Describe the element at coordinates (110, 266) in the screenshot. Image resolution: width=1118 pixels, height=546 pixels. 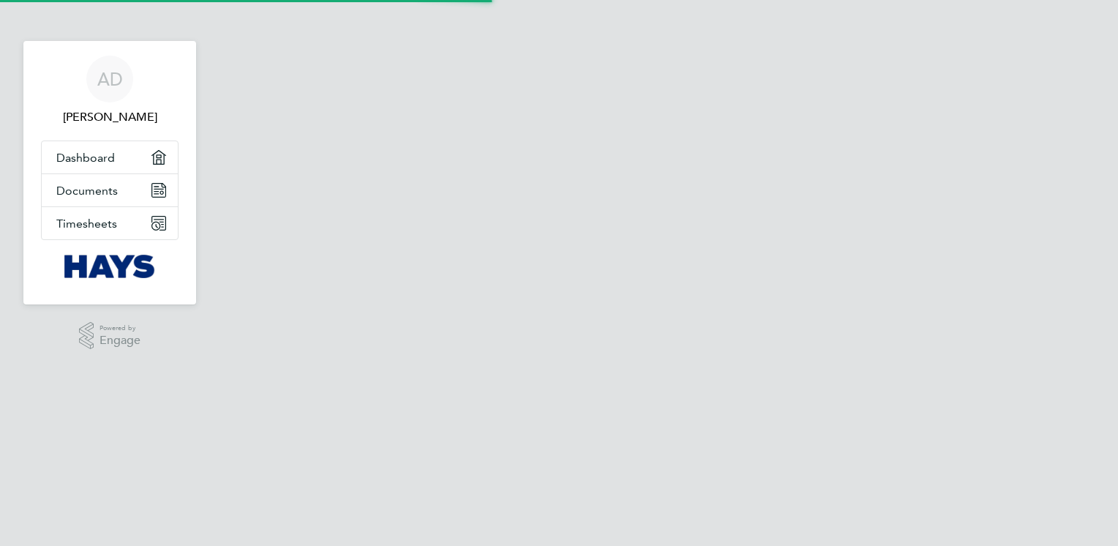
I see `a: Go to home page` at that location.